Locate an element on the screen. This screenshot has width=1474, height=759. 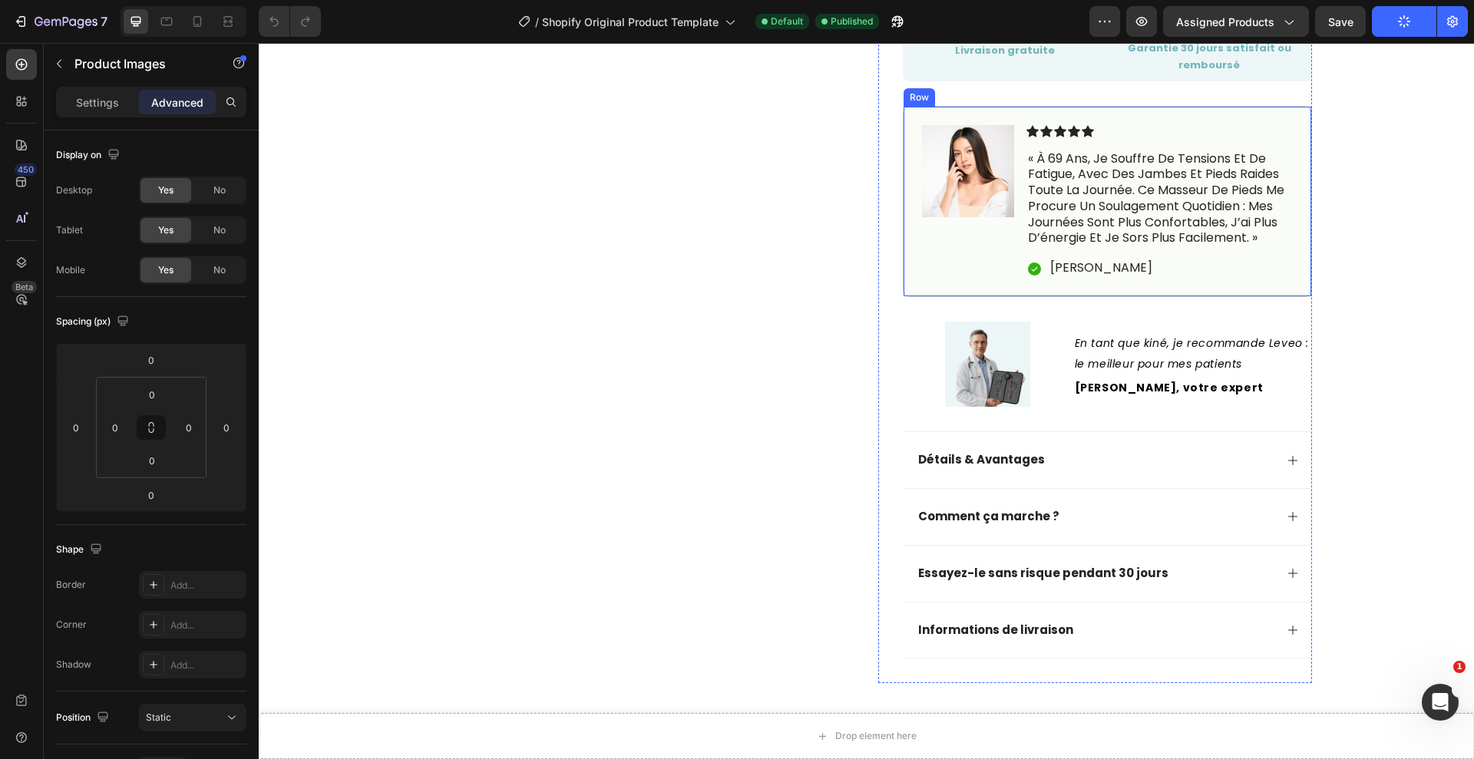
span: Assigned Products is located at coordinates (1225, 21).